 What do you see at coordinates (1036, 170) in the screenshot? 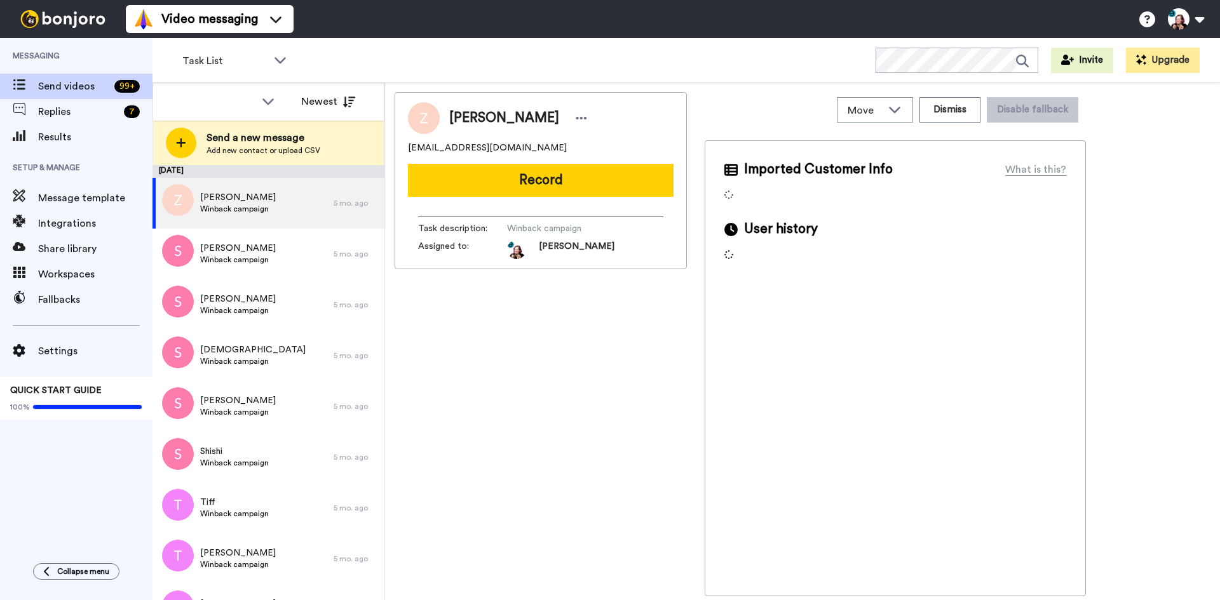
I see `div: What is this?` at bounding box center [1036, 170].